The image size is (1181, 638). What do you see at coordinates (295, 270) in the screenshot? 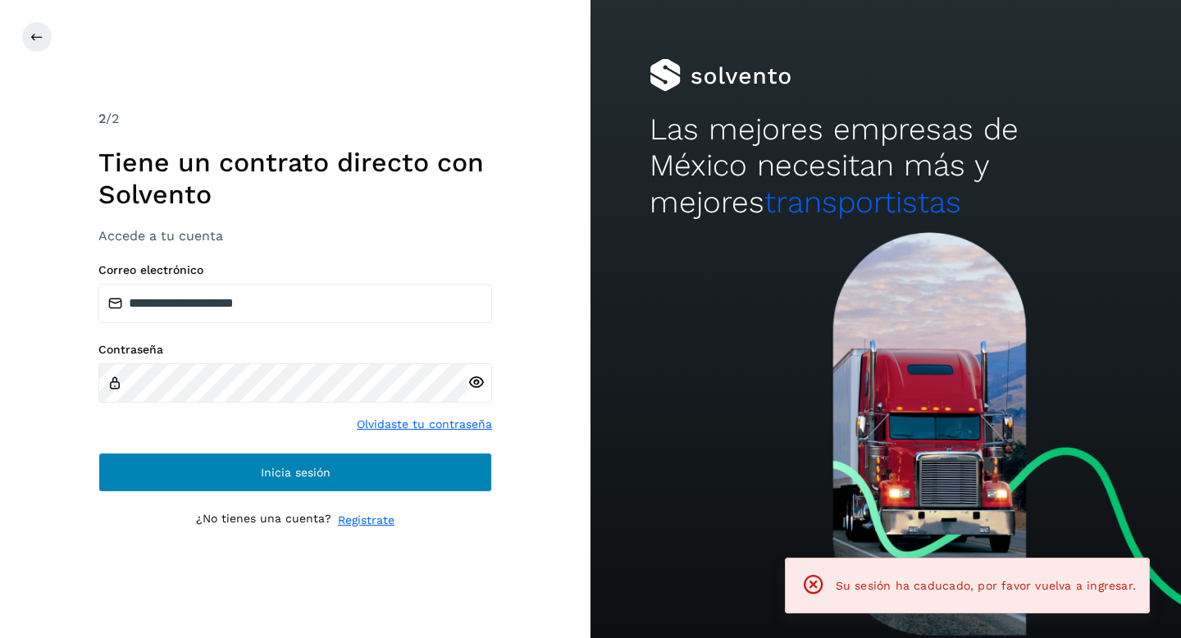
I see `label: Correo electrónico` at bounding box center [295, 270].